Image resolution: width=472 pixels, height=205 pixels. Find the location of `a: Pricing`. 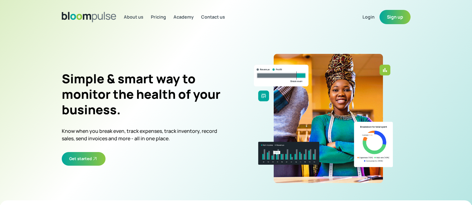

a: Pricing is located at coordinates (158, 17).